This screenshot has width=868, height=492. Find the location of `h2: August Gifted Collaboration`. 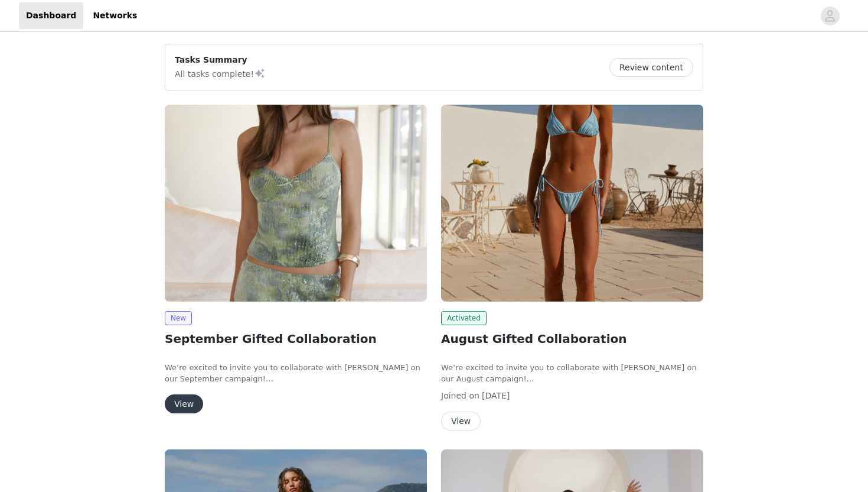

h2: August Gifted Collaboration is located at coordinates (572, 339).